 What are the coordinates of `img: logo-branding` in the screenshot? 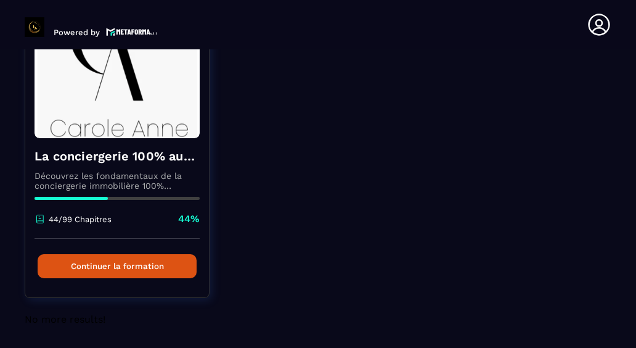 It's located at (35, 27).